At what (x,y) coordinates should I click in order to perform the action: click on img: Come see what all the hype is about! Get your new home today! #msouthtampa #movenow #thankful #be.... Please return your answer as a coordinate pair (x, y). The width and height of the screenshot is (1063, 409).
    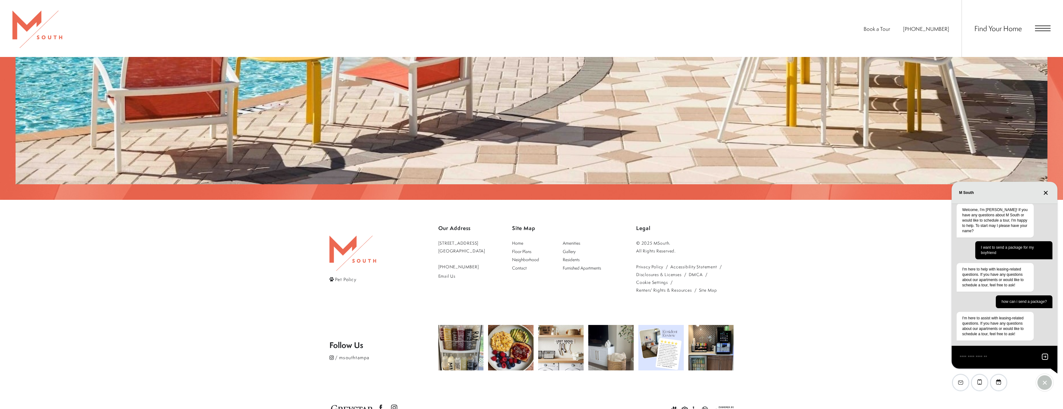
    Looking at the image, I should click on (661, 348).